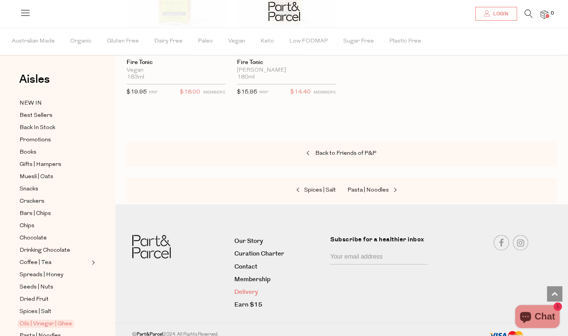 The image size is (568, 336). What do you see at coordinates (279, 241) in the screenshot?
I see `a: Our Story` at bounding box center [279, 241].